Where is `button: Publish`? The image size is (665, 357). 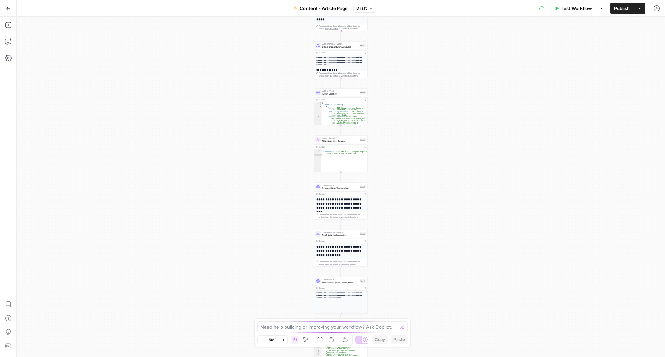 button: Publish is located at coordinates (622, 8).